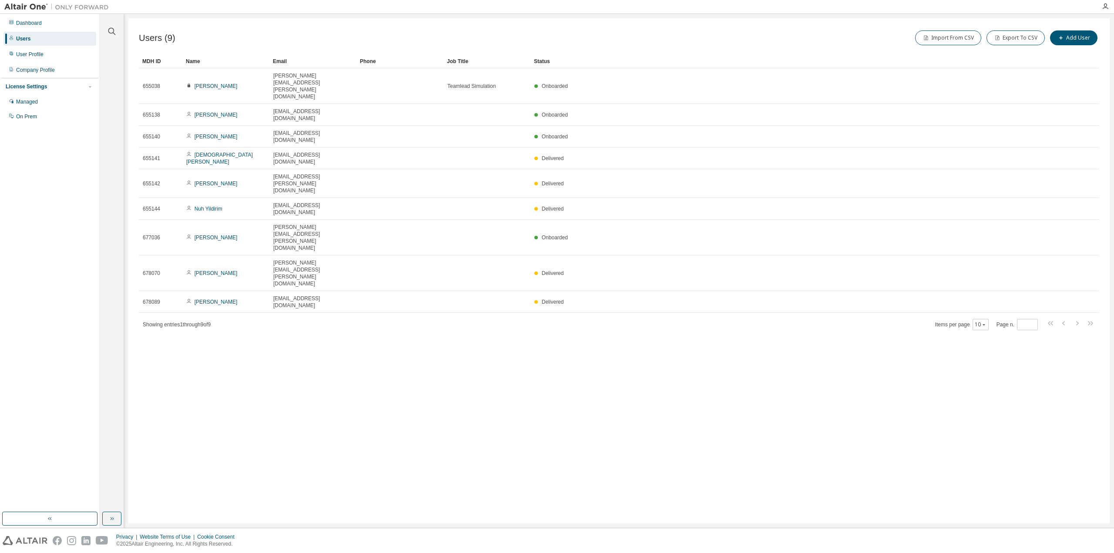 The image size is (1114, 553). I want to click on span: Items per page, so click(962, 325).